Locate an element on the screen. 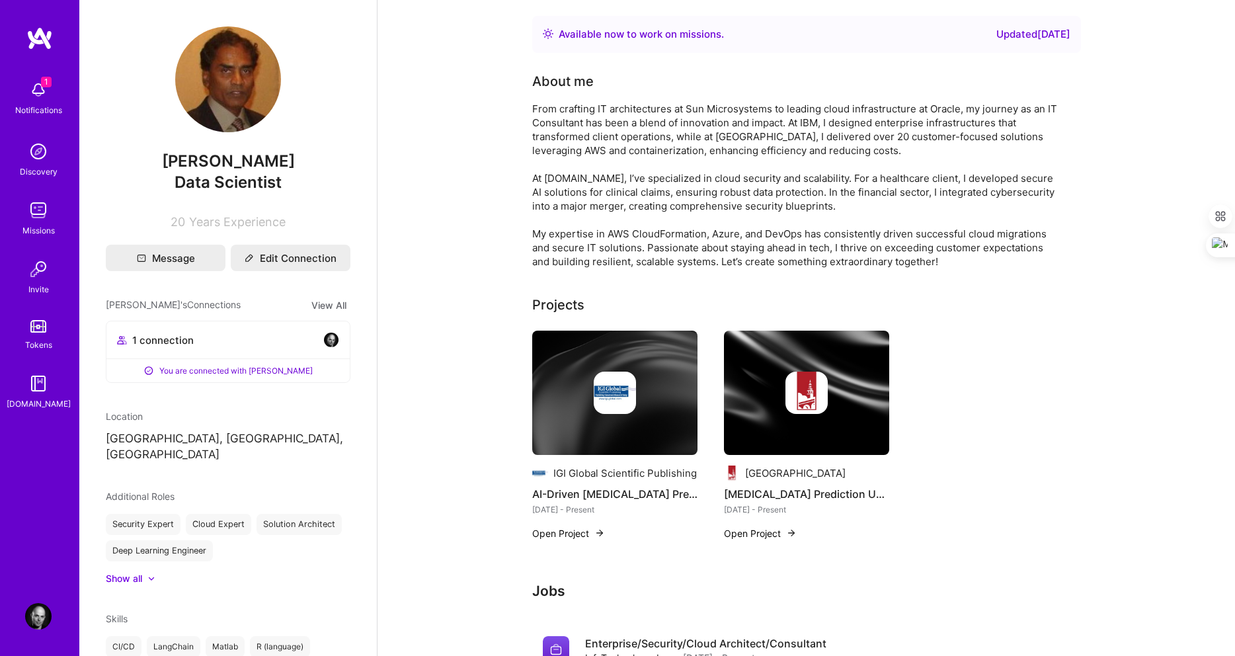 This screenshot has height=656, width=1235. i: icon Edit is located at coordinates (249, 258).